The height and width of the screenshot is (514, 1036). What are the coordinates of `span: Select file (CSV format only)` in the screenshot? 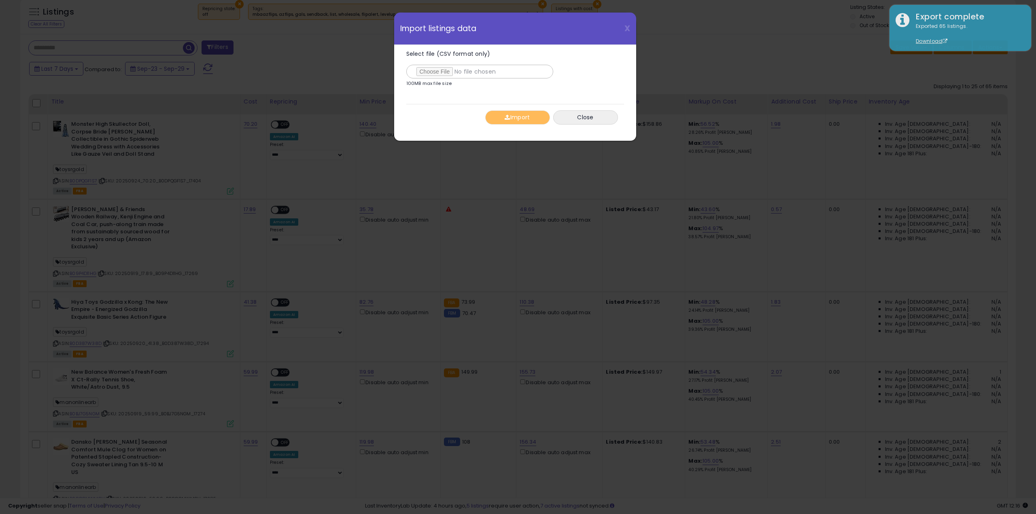 It's located at (448, 54).